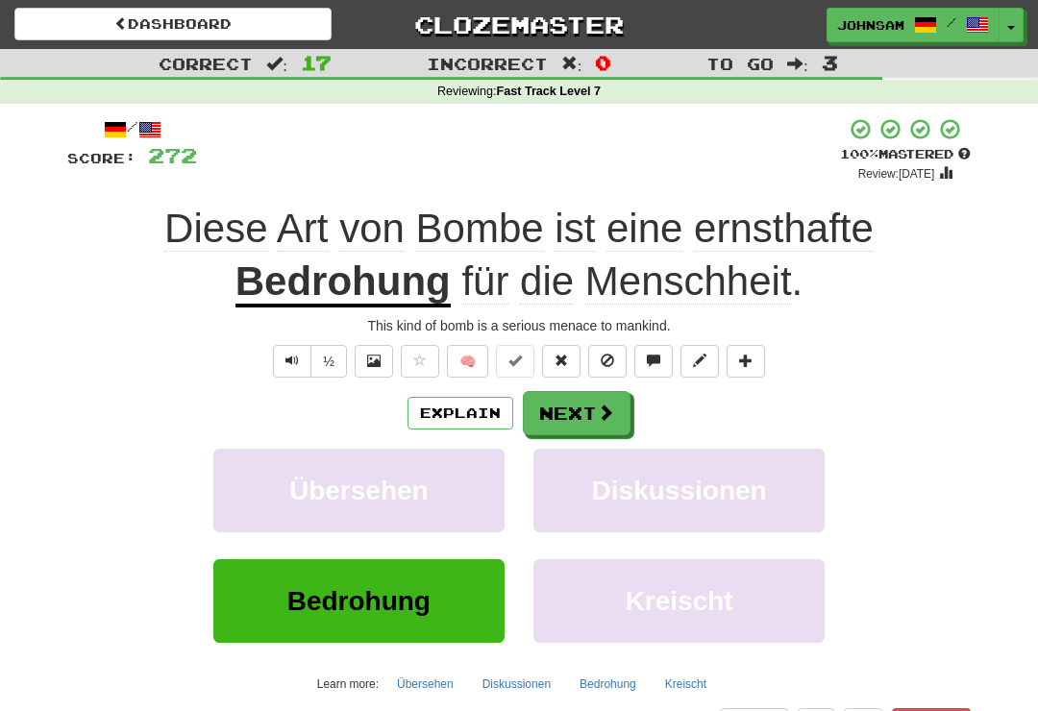 Image resolution: width=1038 pixels, height=711 pixels. Describe the element at coordinates (460, 413) in the screenshot. I see `button: Explain` at that location.